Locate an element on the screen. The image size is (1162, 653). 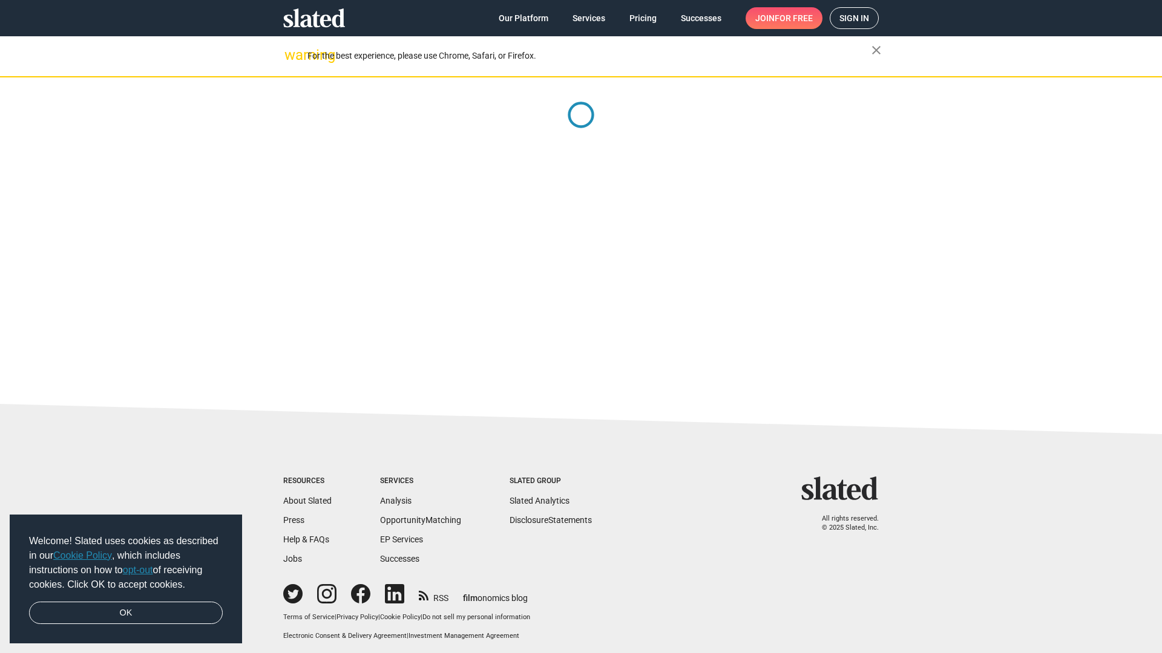
a: Press is located at coordinates (293, 520).